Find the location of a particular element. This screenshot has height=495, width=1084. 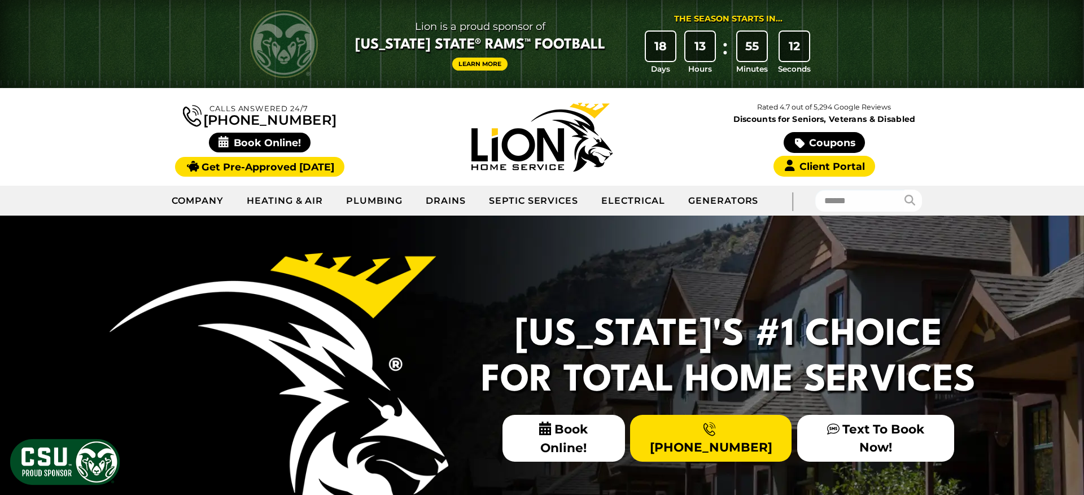

a: Drains is located at coordinates (446, 201).